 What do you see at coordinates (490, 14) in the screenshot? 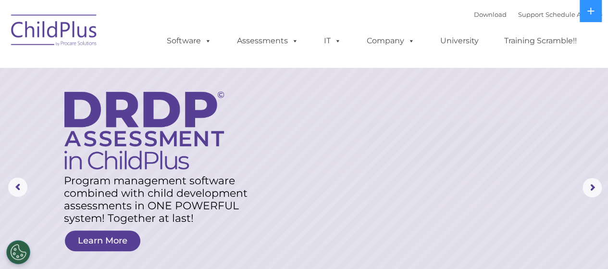
I see `a: Download` at bounding box center [490, 14].